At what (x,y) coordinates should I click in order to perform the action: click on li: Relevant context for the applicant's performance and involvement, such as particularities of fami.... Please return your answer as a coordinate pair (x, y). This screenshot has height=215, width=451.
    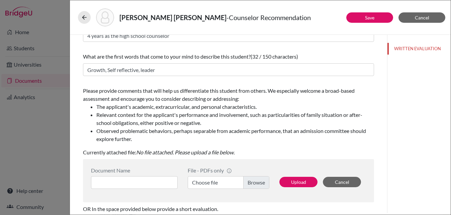
    Looking at the image, I should click on (235, 119).